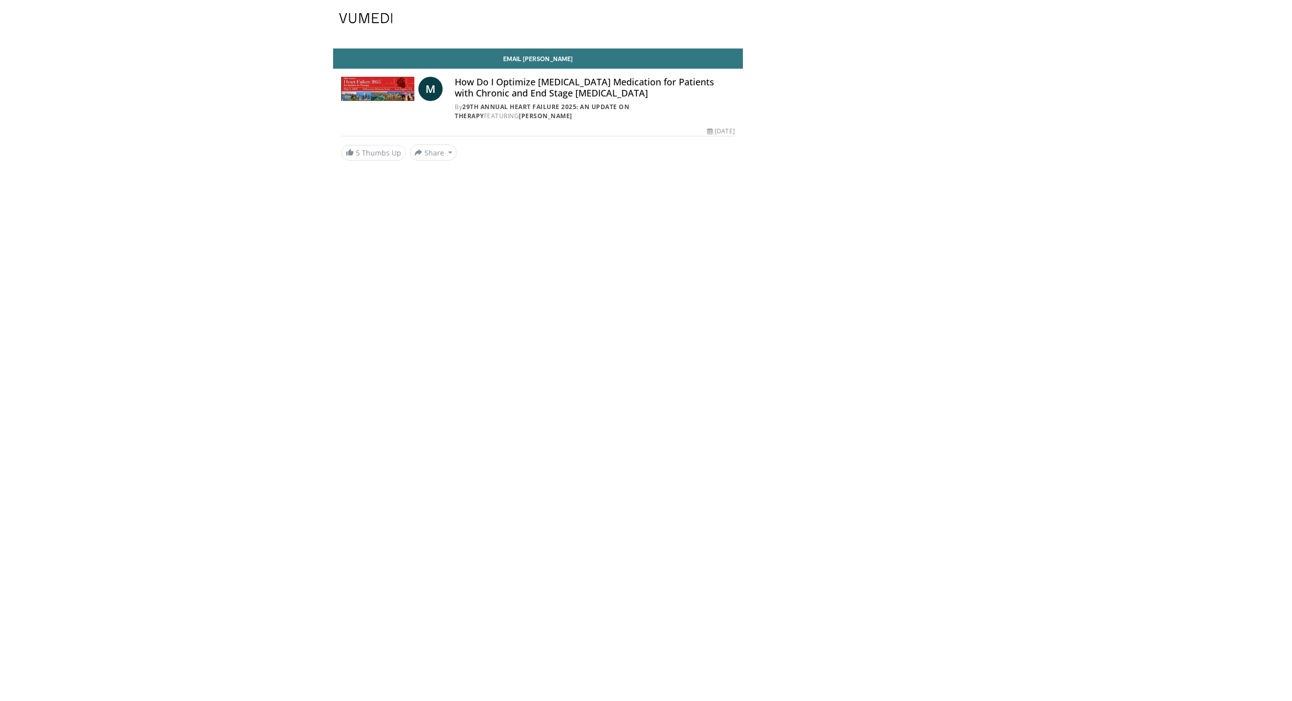  I want to click on span: M, so click(431, 89).